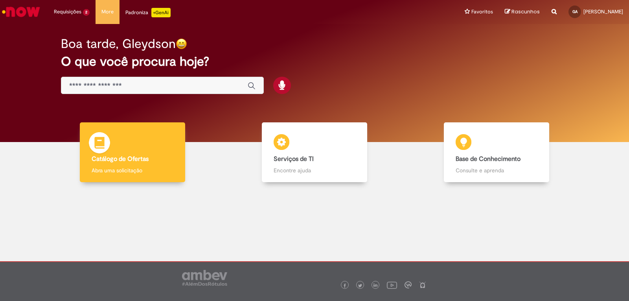 Image resolution: width=629 pixels, height=301 pixels. What do you see at coordinates (120, 159) in the screenshot?
I see `b: Catálogo de Ofertas` at bounding box center [120, 159].